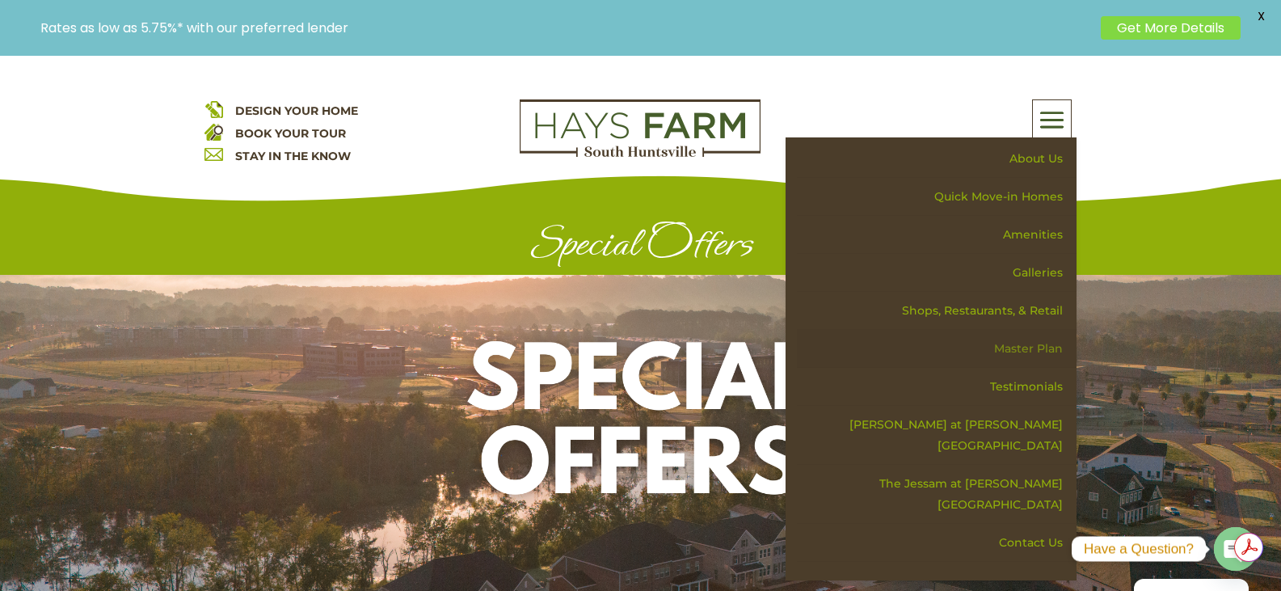 This screenshot has height=591, width=1281. What do you see at coordinates (937, 310) in the screenshot?
I see `a: Shops, Restaurants, & Retail` at bounding box center [937, 310].